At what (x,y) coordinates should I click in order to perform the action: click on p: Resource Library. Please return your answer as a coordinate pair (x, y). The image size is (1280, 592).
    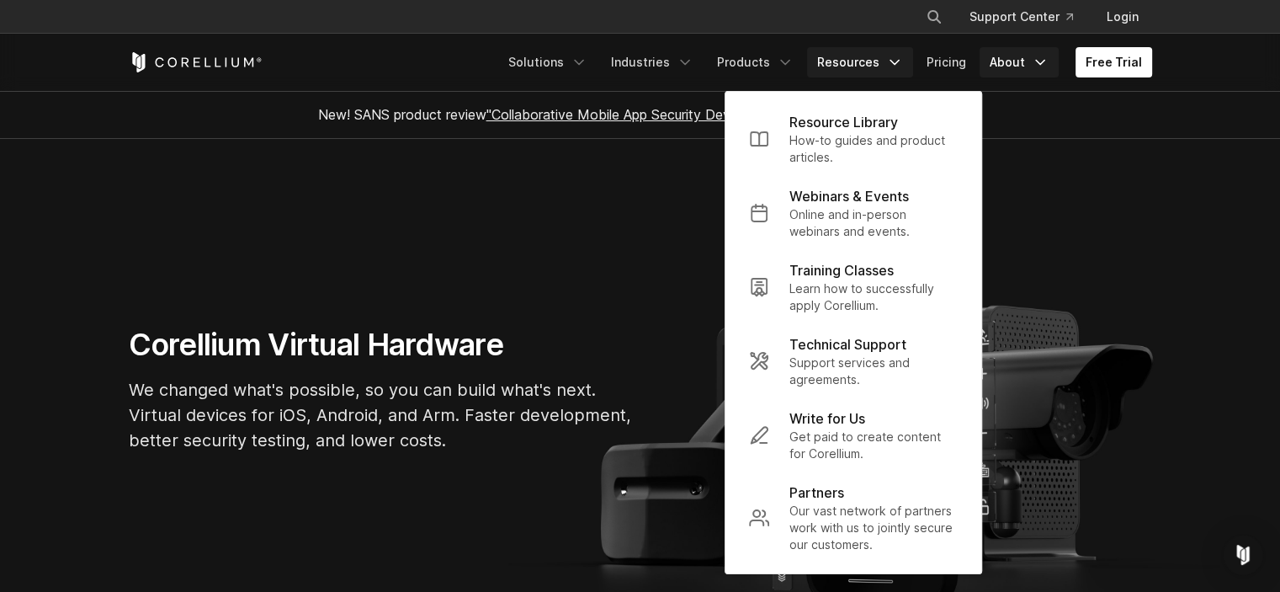
    Looking at the image, I should click on (843, 122).